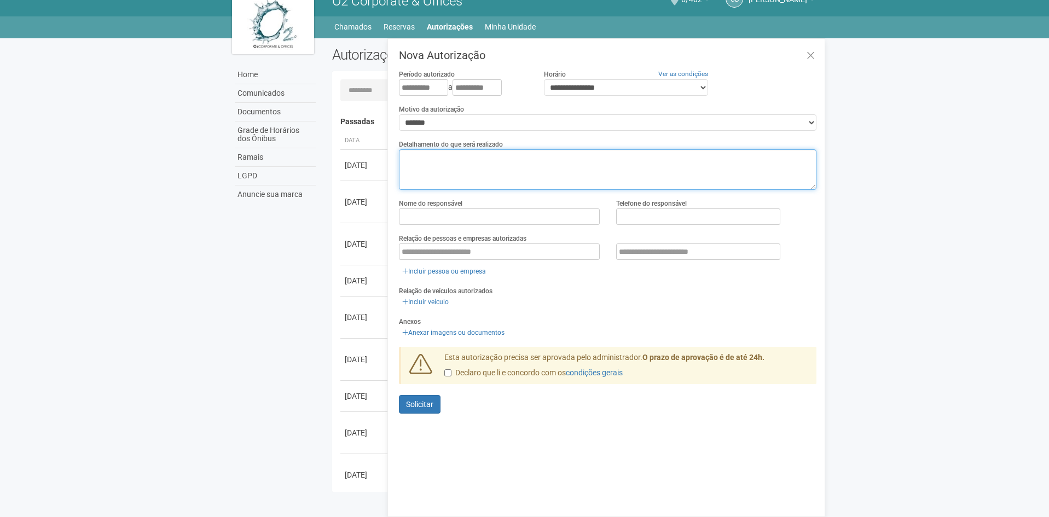 Image resolution: width=1049 pixels, height=517 pixels. I want to click on h4: Passadas, so click(575, 121).